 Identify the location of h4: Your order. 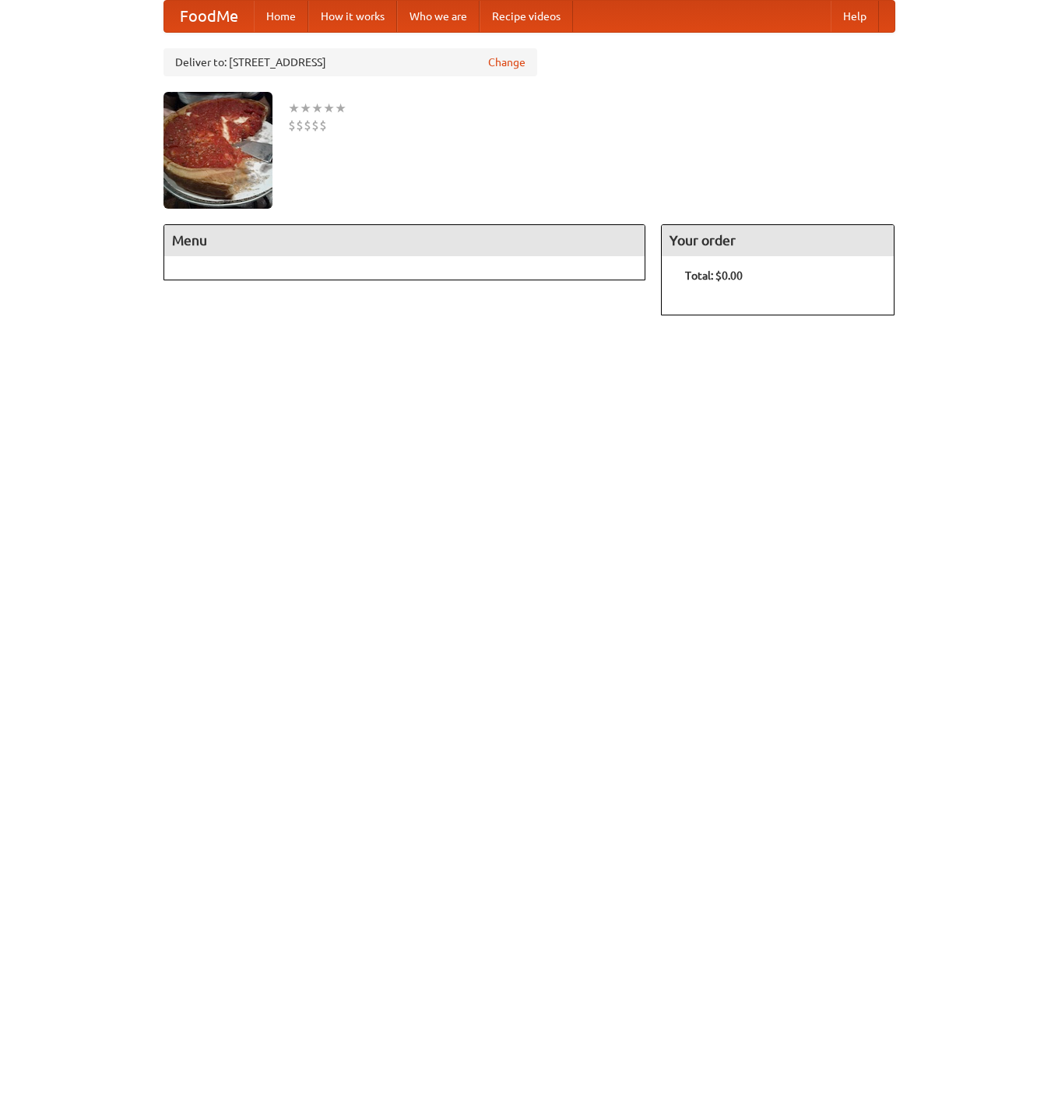
(778, 241).